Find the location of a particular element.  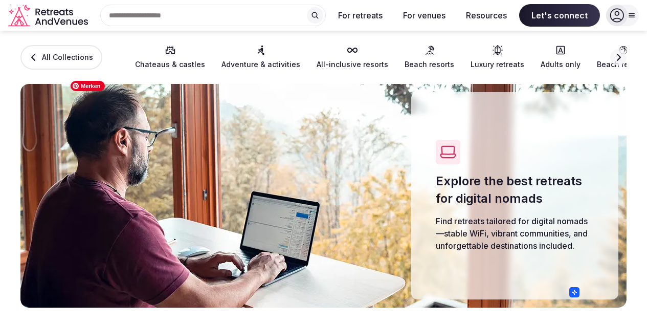

a: Luxury retreats is located at coordinates (497, 57).